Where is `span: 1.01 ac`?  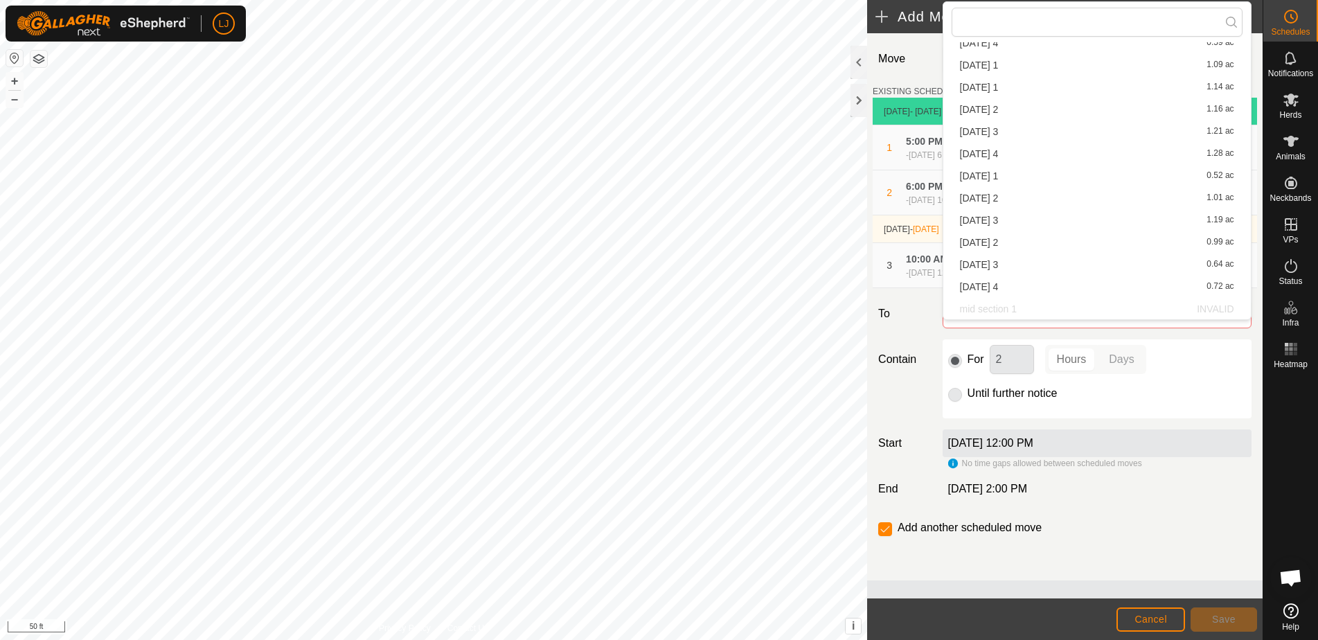
span: 1.01 ac is located at coordinates (1220, 198).